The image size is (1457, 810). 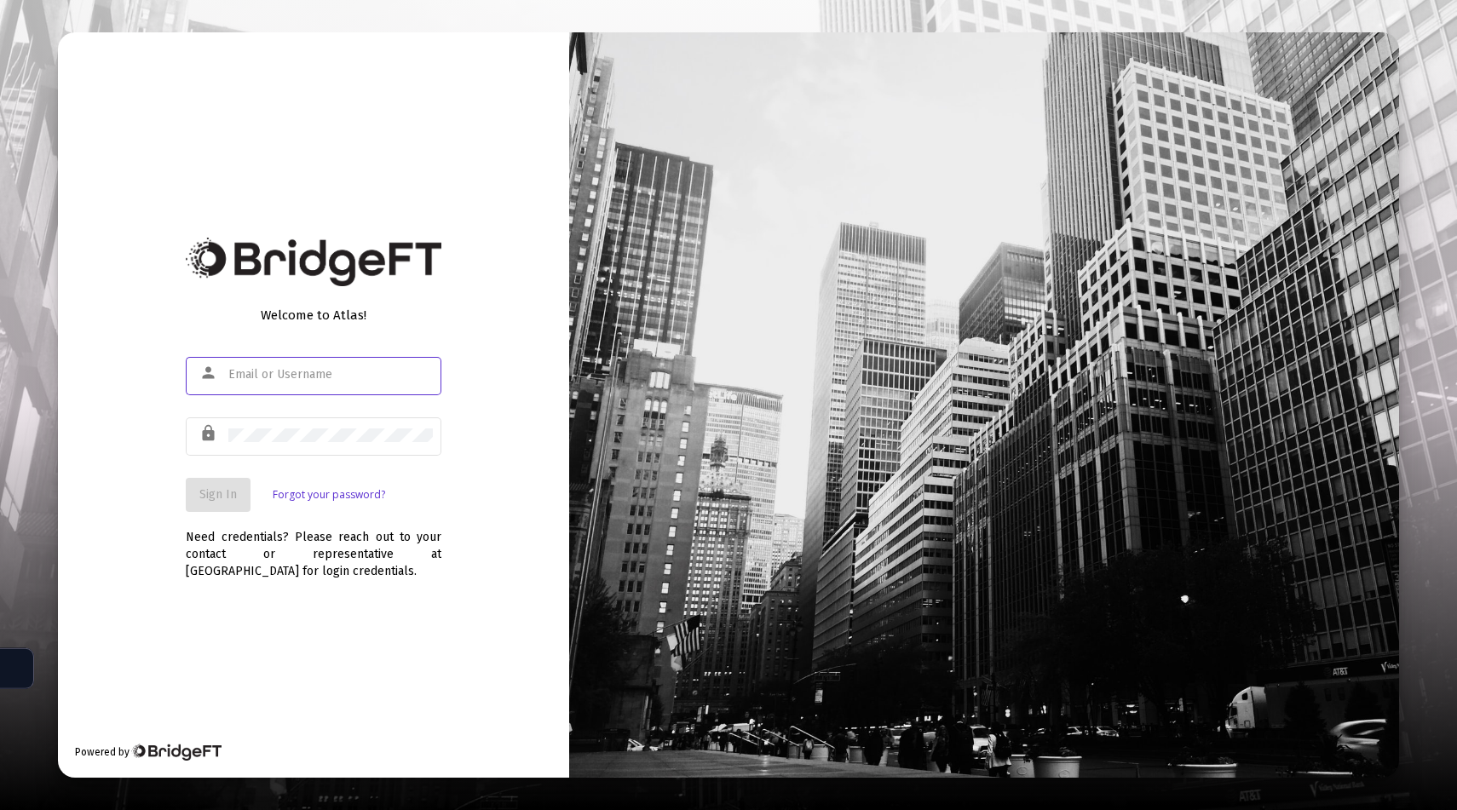 What do you see at coordinates (331, 375) in the screenshot?
I see `input: Email or Username` at bounding box center [331, 375].